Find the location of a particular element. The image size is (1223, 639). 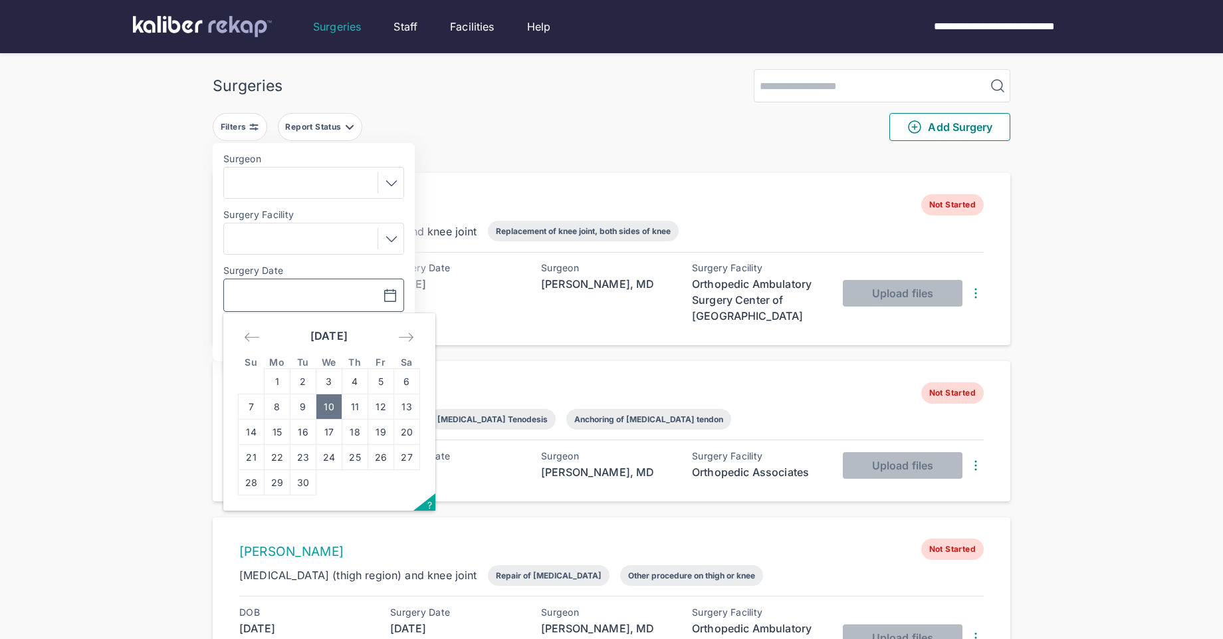

td: Thursday, September 4, 2025 is located at coordinates (355, 382).